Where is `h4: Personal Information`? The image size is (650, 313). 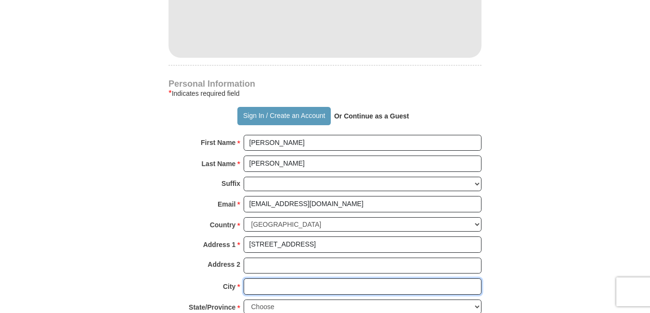
h4: Personal Information is located at coordinates (325, 84).